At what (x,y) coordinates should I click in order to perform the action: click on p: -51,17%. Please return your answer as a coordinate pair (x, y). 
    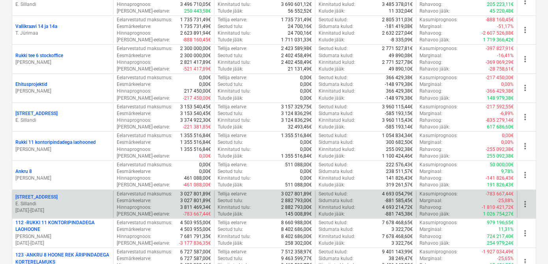
    Looking at the image, I should click on (505, 26).